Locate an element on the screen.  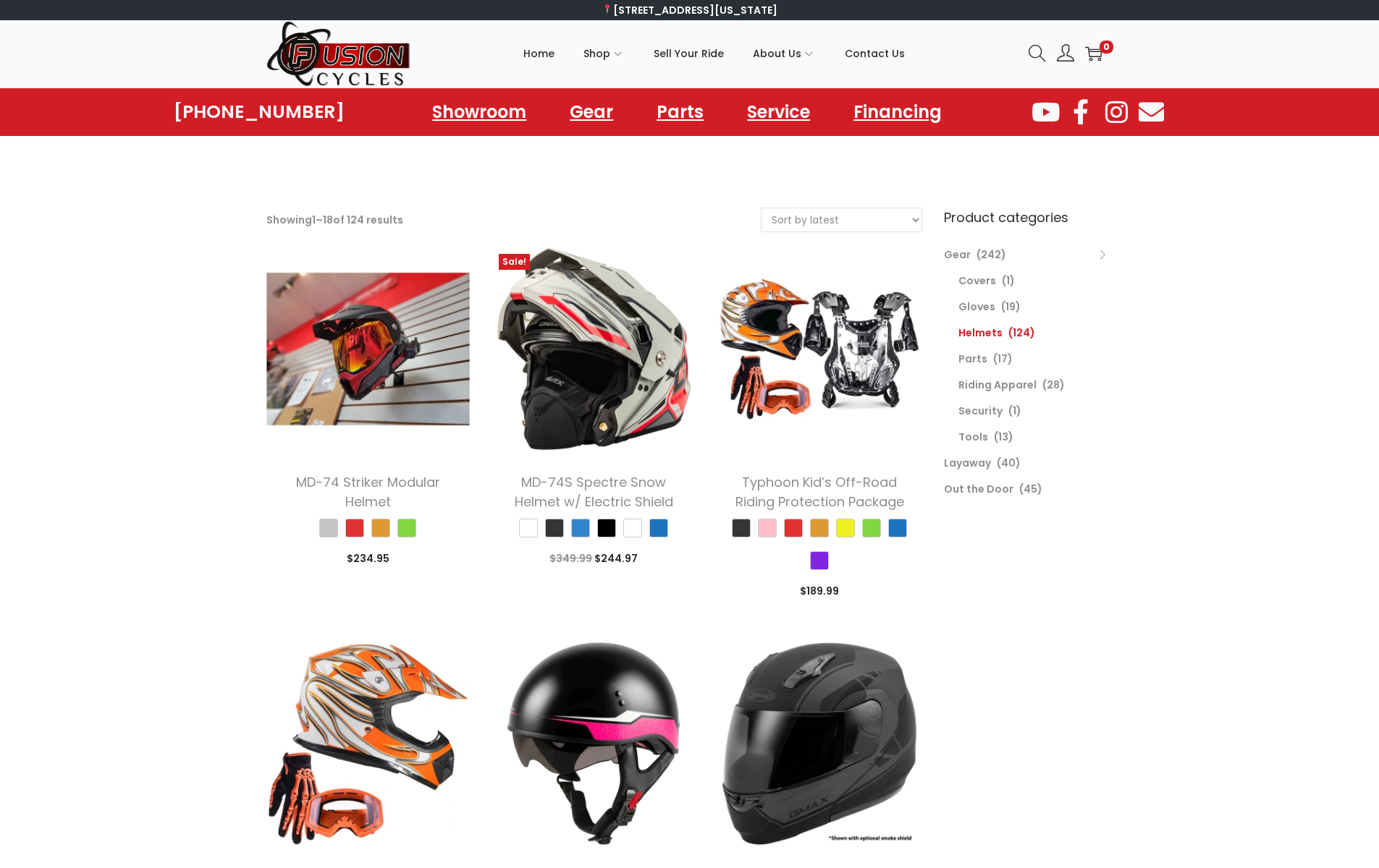
span: (45) is located at coordinates (1031, 489).